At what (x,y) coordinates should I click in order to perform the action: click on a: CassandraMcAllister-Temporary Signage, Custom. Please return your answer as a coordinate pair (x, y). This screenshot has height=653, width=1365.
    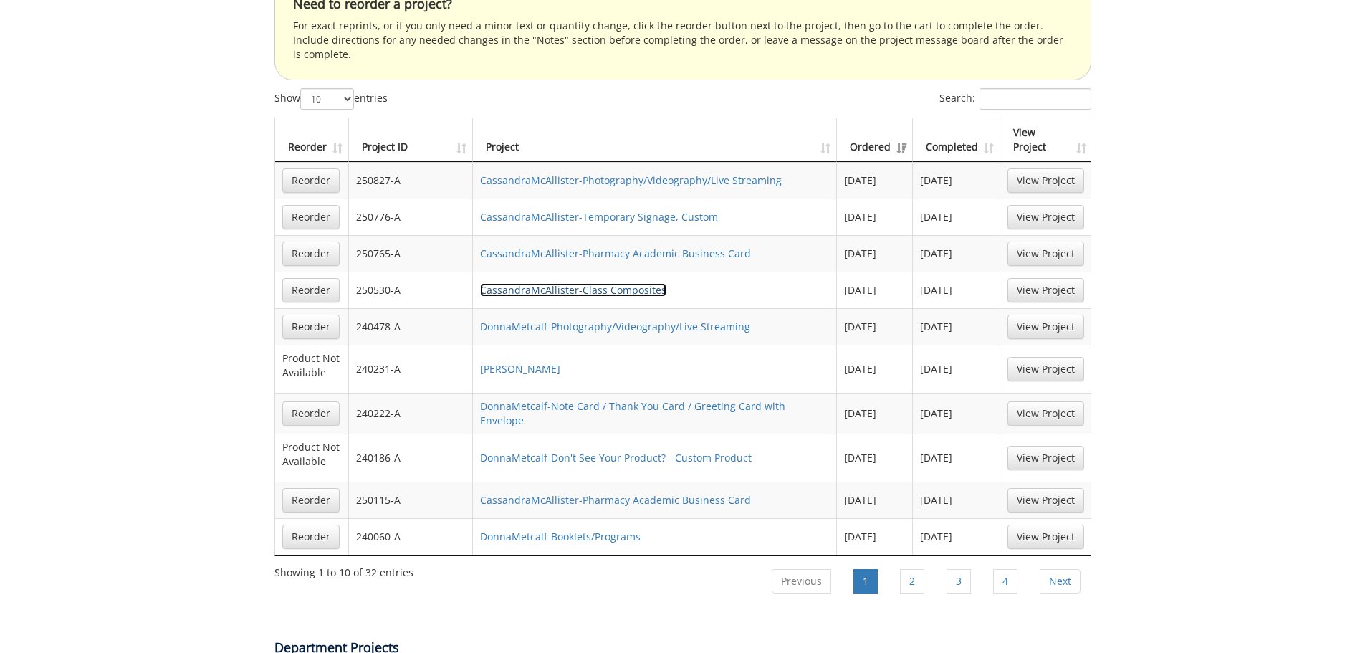
    Looking at the image, I should click on (599, 216).